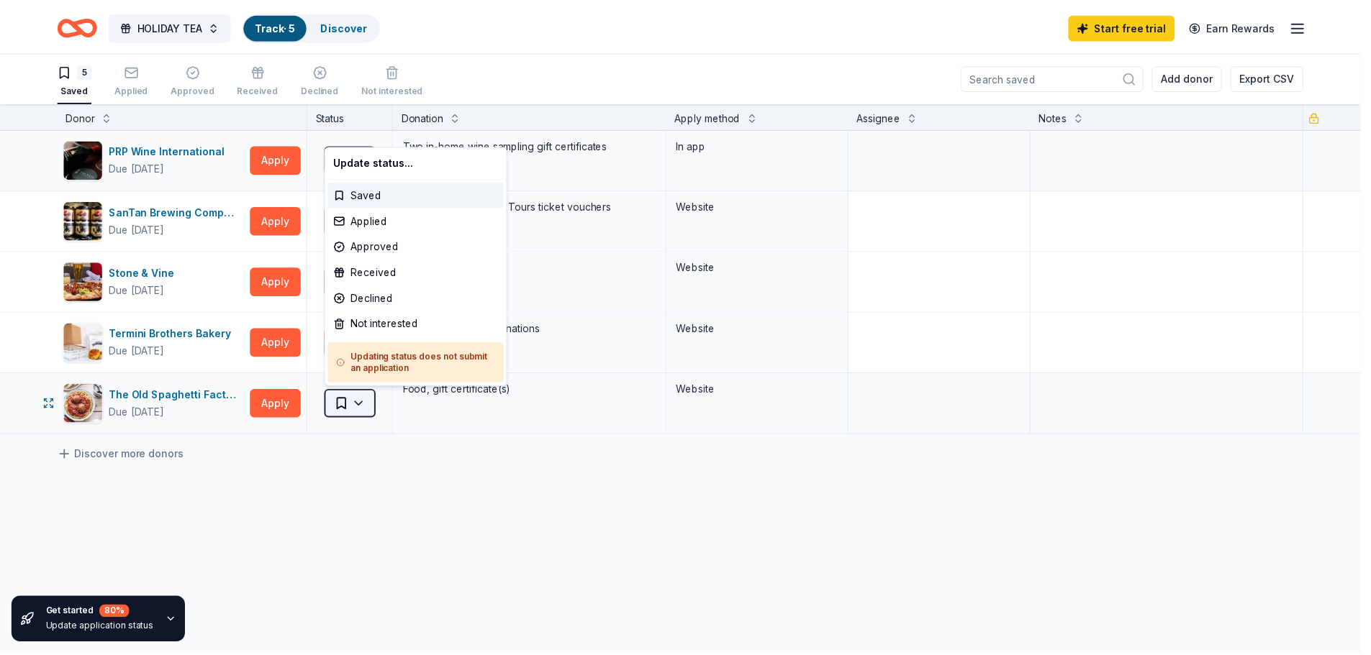 This screenshot has width=1371, height=655. Describe the element at coordinates (885, 117) in the screenshot. I see `div: Assignee` at that location.